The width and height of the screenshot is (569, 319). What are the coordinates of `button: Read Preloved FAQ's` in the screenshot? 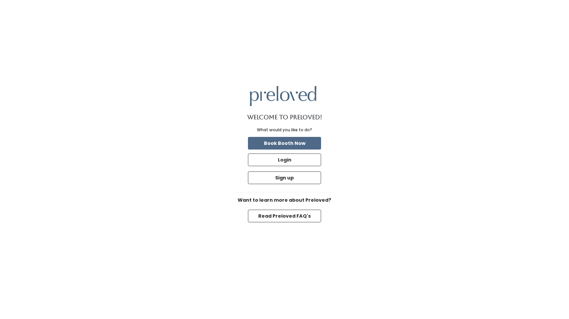 It's located at (285, 216).